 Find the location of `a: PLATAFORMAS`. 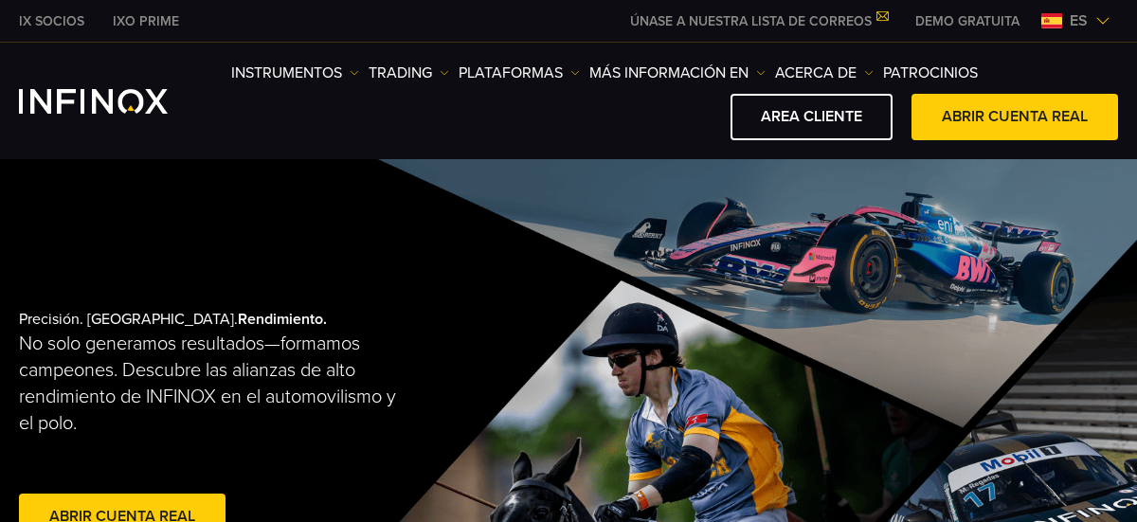

a: PLATAFORMAS is located at coordinates (519, 73).